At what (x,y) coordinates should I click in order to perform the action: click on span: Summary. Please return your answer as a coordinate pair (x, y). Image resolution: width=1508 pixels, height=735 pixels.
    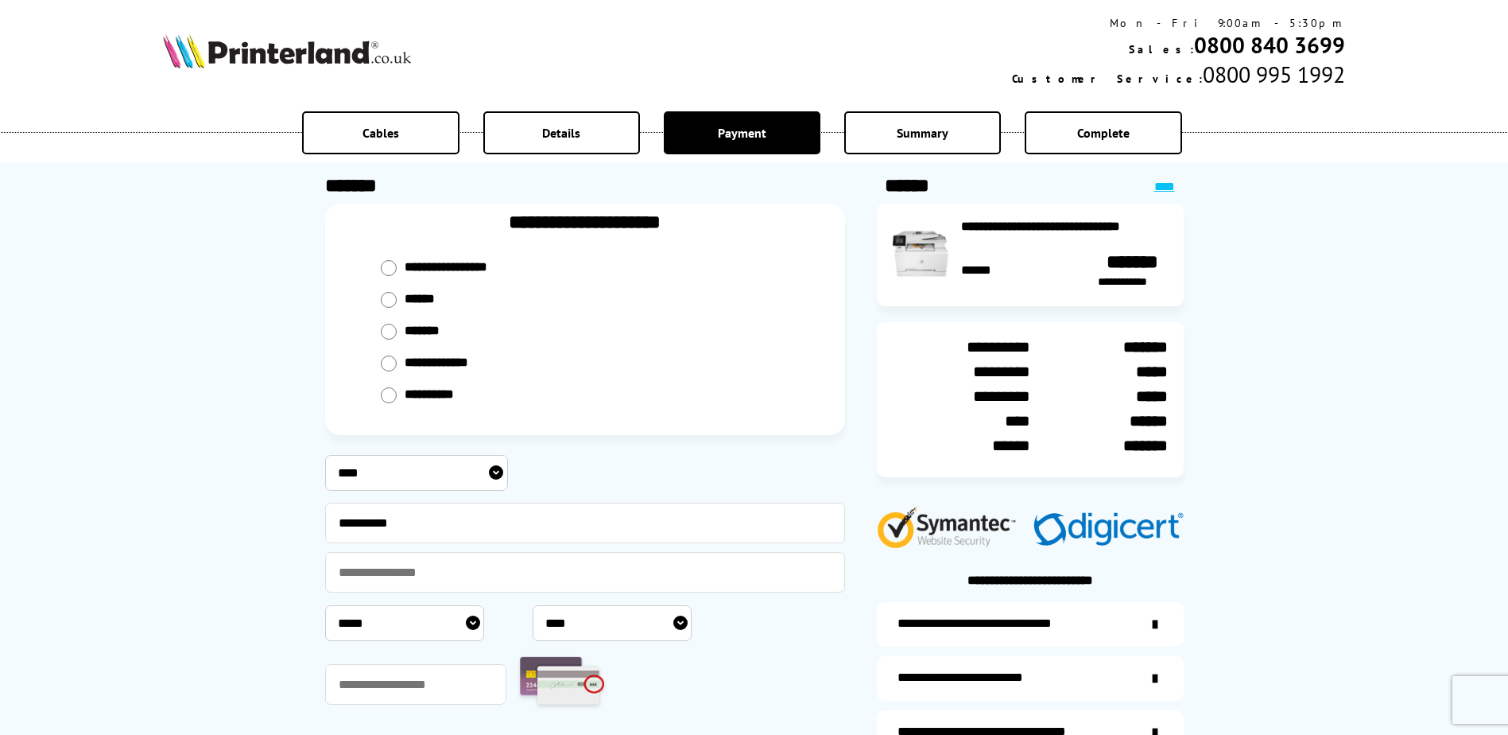
    Looking at the image, I should click on (922, 133).